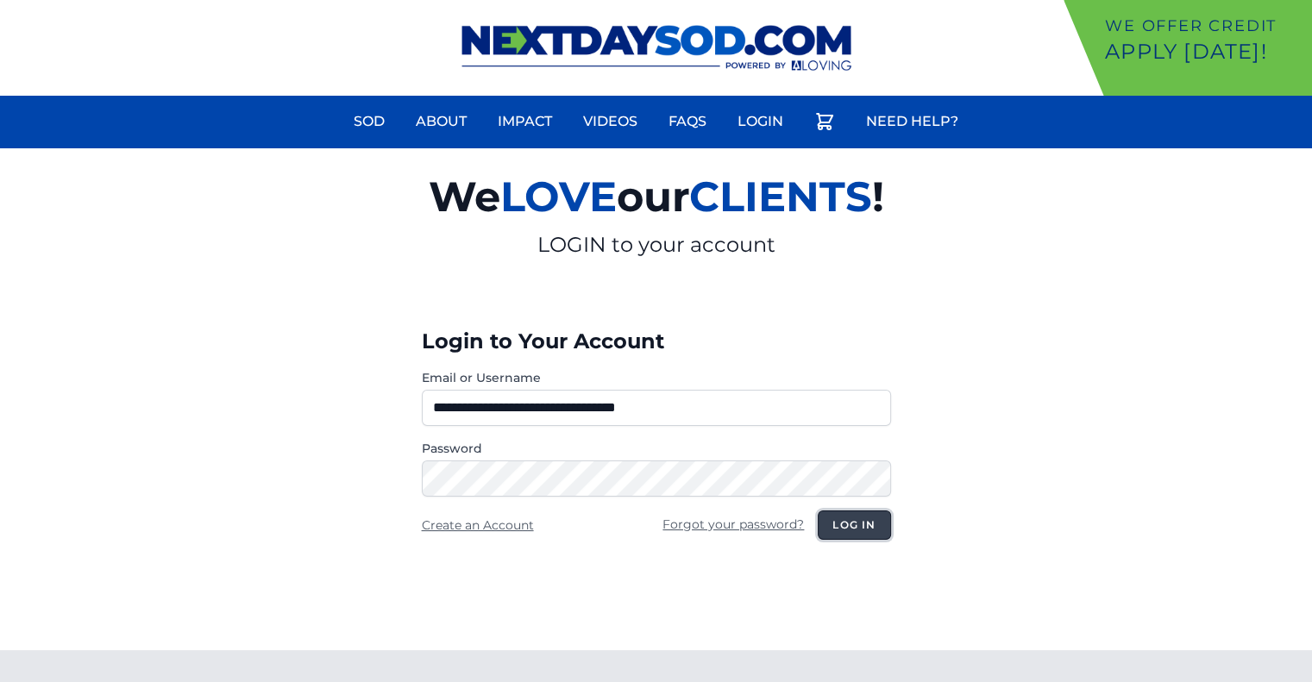 The width and height of the screenshot is (1312, 682). What do you see at coordinates (781, 197) in the screenshot?
I see `span: CLIENTS` at bounding box center [781, 197].